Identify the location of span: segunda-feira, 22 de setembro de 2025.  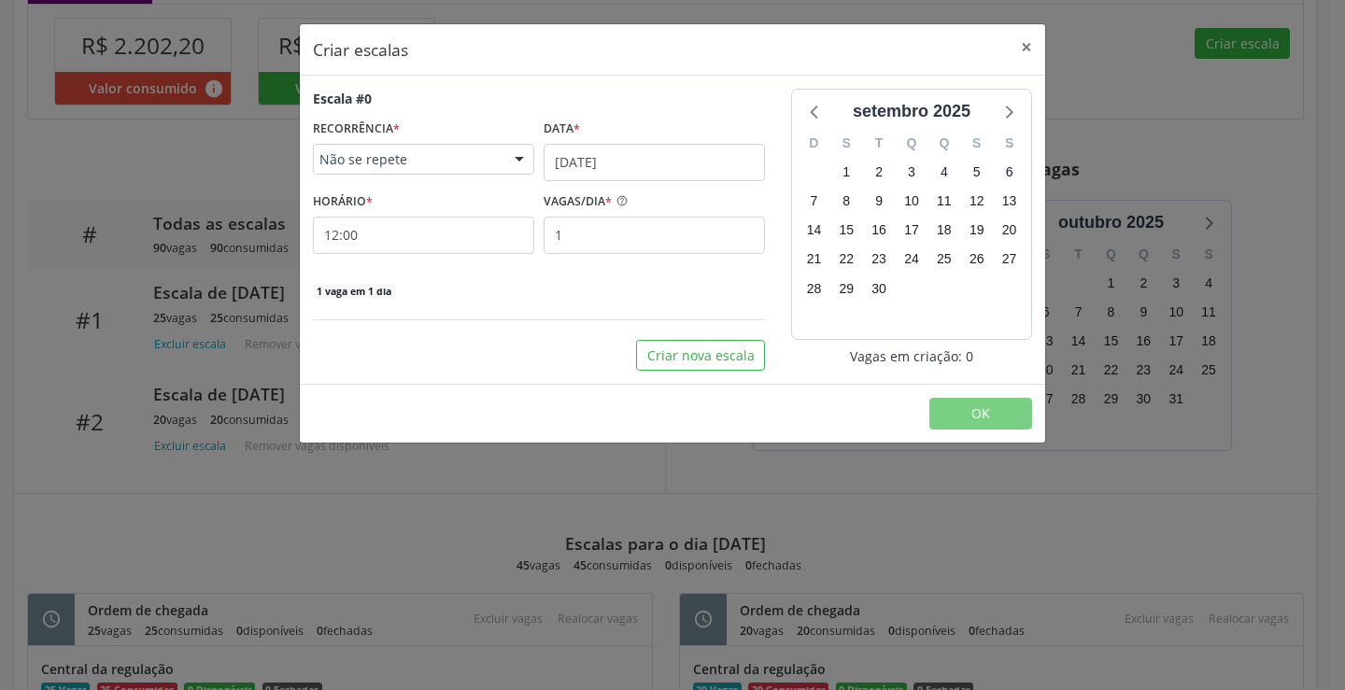
(846, 260).